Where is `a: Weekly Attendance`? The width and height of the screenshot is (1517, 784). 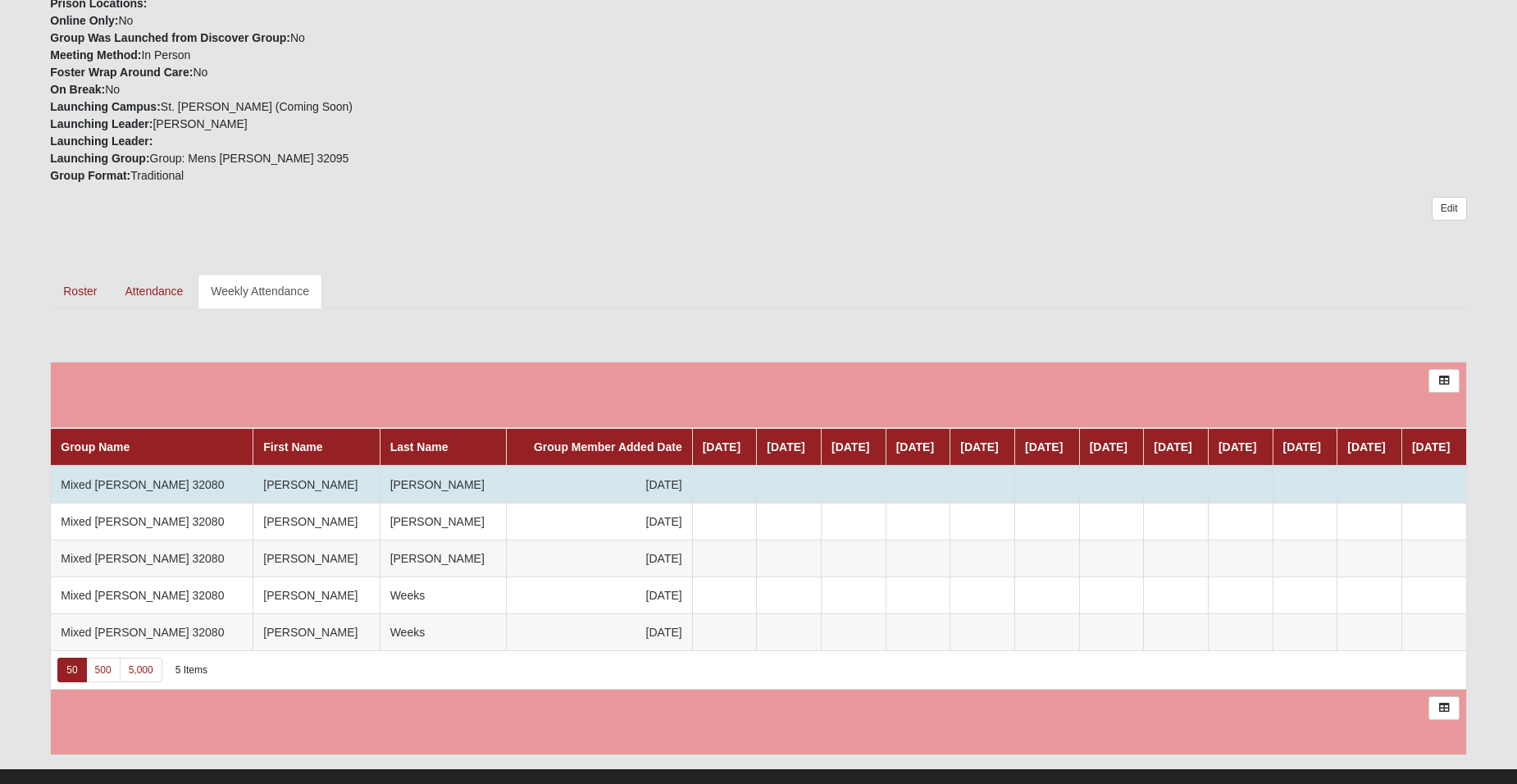
a: Weekly Attendance is located at coordinates (260, 291).